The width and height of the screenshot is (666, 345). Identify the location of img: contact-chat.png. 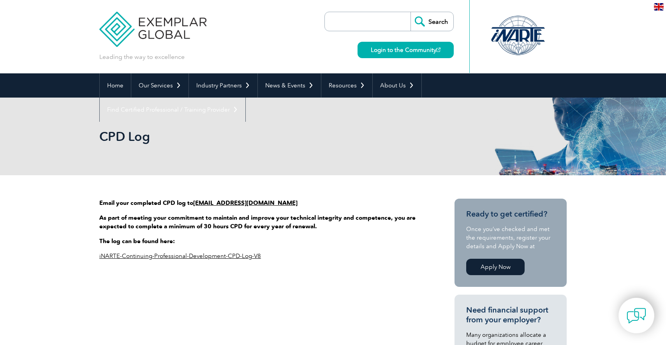
(637, 315).